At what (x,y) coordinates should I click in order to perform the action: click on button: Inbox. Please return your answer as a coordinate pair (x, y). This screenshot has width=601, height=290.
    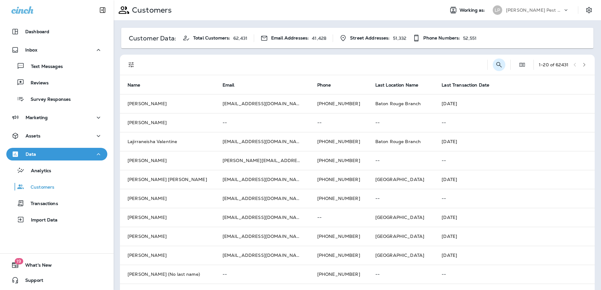
    Looking at the image, I should click on (57, 50).